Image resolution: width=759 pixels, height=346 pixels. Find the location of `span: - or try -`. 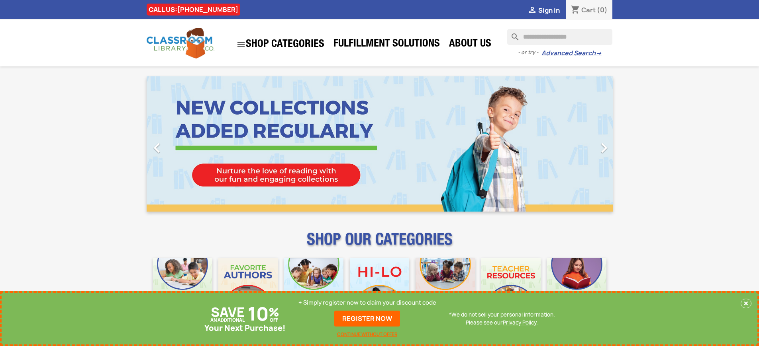

span: - or try - is located at coordinates (529, 53).